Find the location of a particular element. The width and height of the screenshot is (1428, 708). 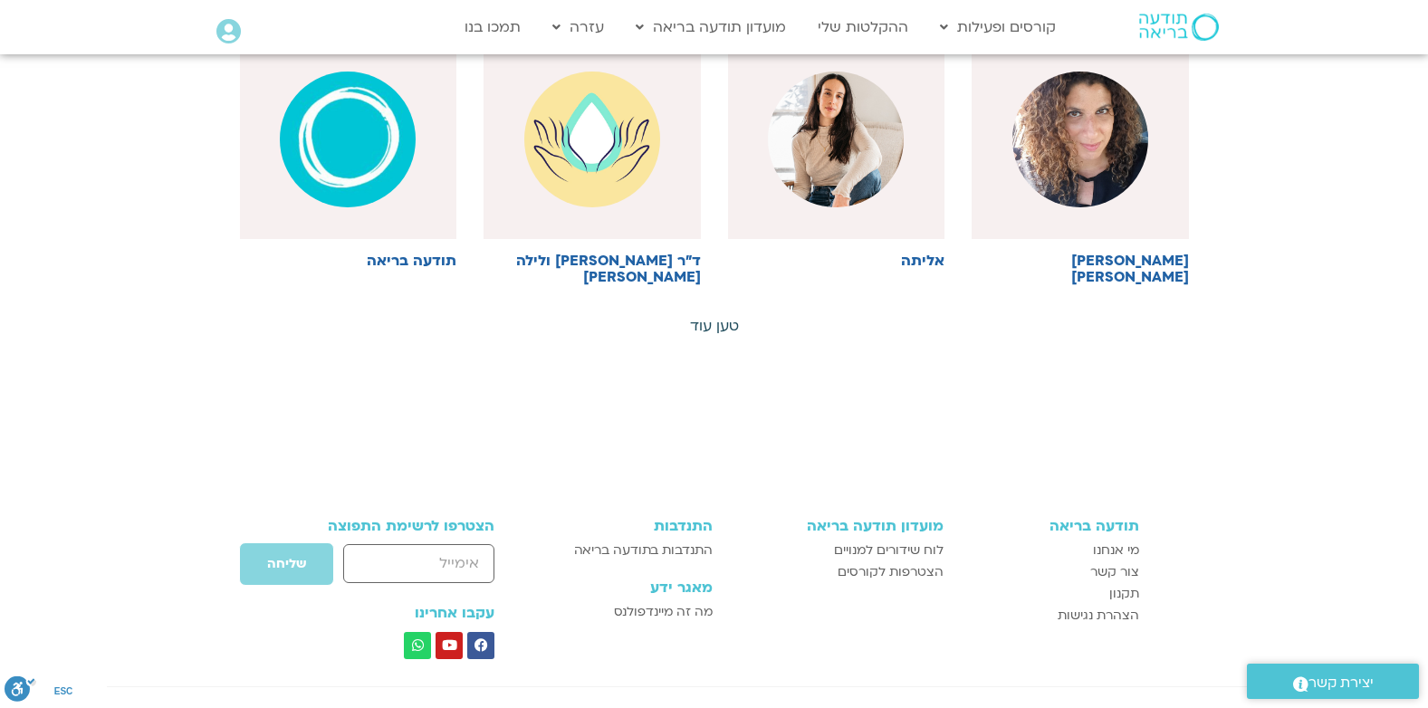

span: הצטרפות לקורסים is located at coordinates (890, 572).